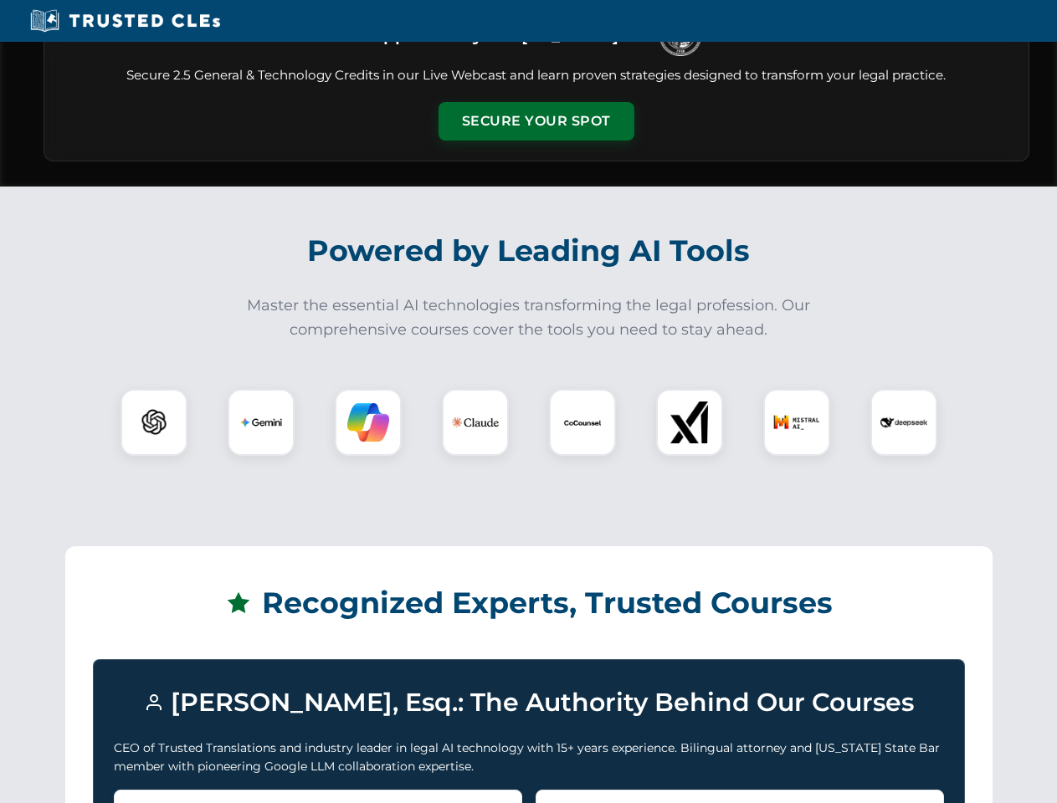 The height and width of the screenshot is (803, 1057). I want to click on img: Trusted CLEs, so click(125, 21).